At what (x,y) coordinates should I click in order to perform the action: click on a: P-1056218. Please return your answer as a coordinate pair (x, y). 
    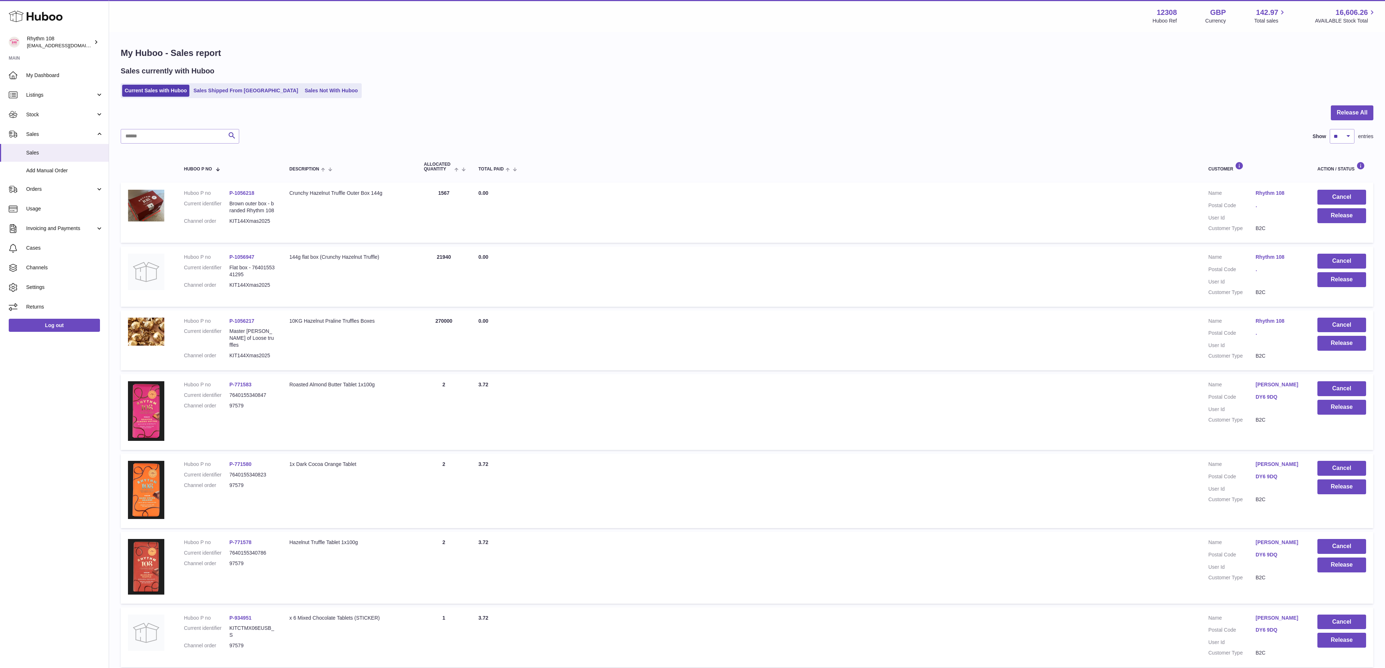
    Looking at the image, I should click on (242, 193).